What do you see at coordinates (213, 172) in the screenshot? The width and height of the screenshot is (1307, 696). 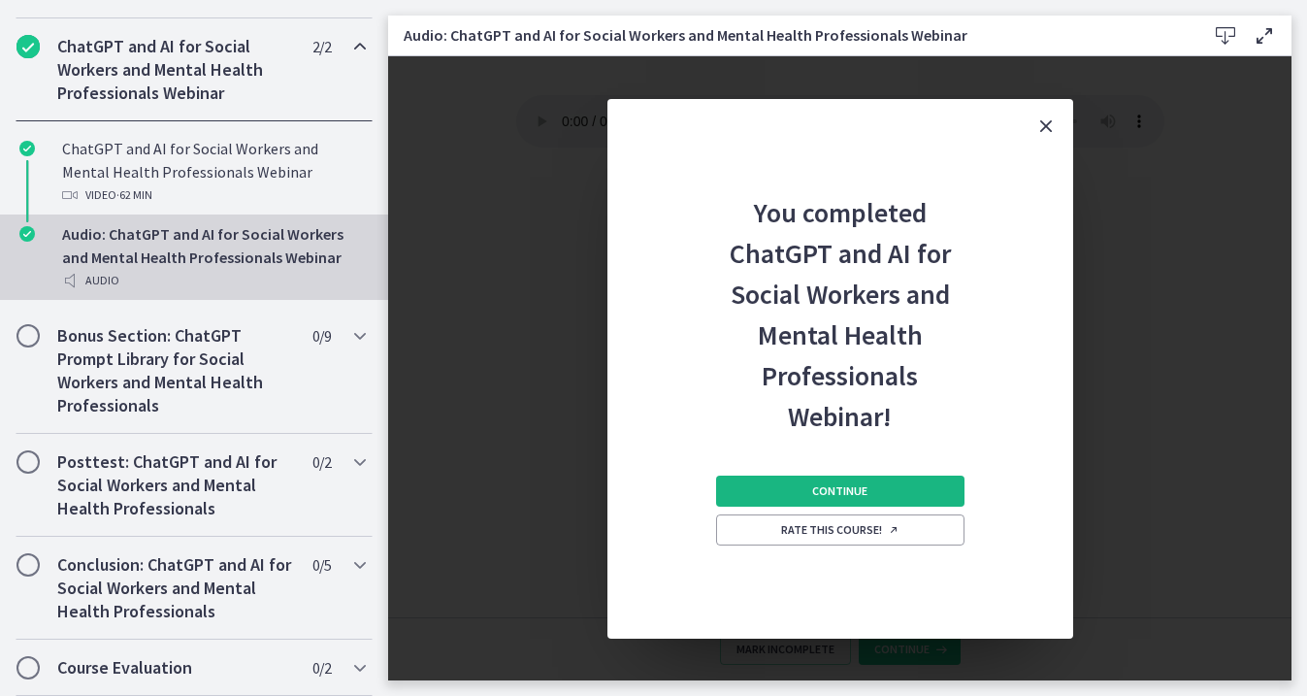 I see `div: ChatGPT and AI for Social Workers and Mental Health Professionals Webinar` at bounding box center [213, 172].